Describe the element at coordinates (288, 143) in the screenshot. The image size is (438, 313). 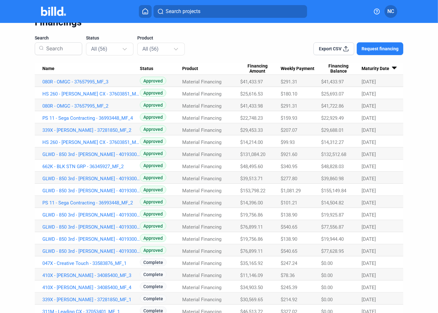
I see `span: $99.93` at that location.